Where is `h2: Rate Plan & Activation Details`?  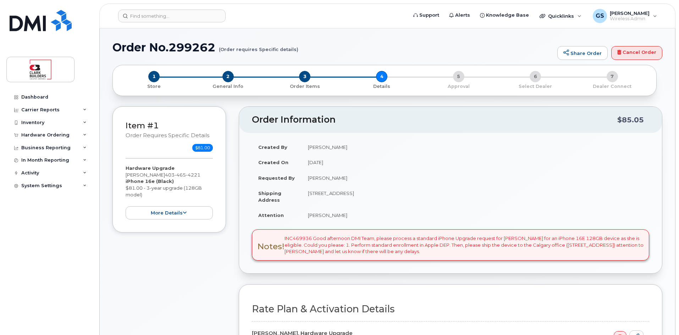 h2: Rate Plan & Activation Details is located at coordinates (450, 309).